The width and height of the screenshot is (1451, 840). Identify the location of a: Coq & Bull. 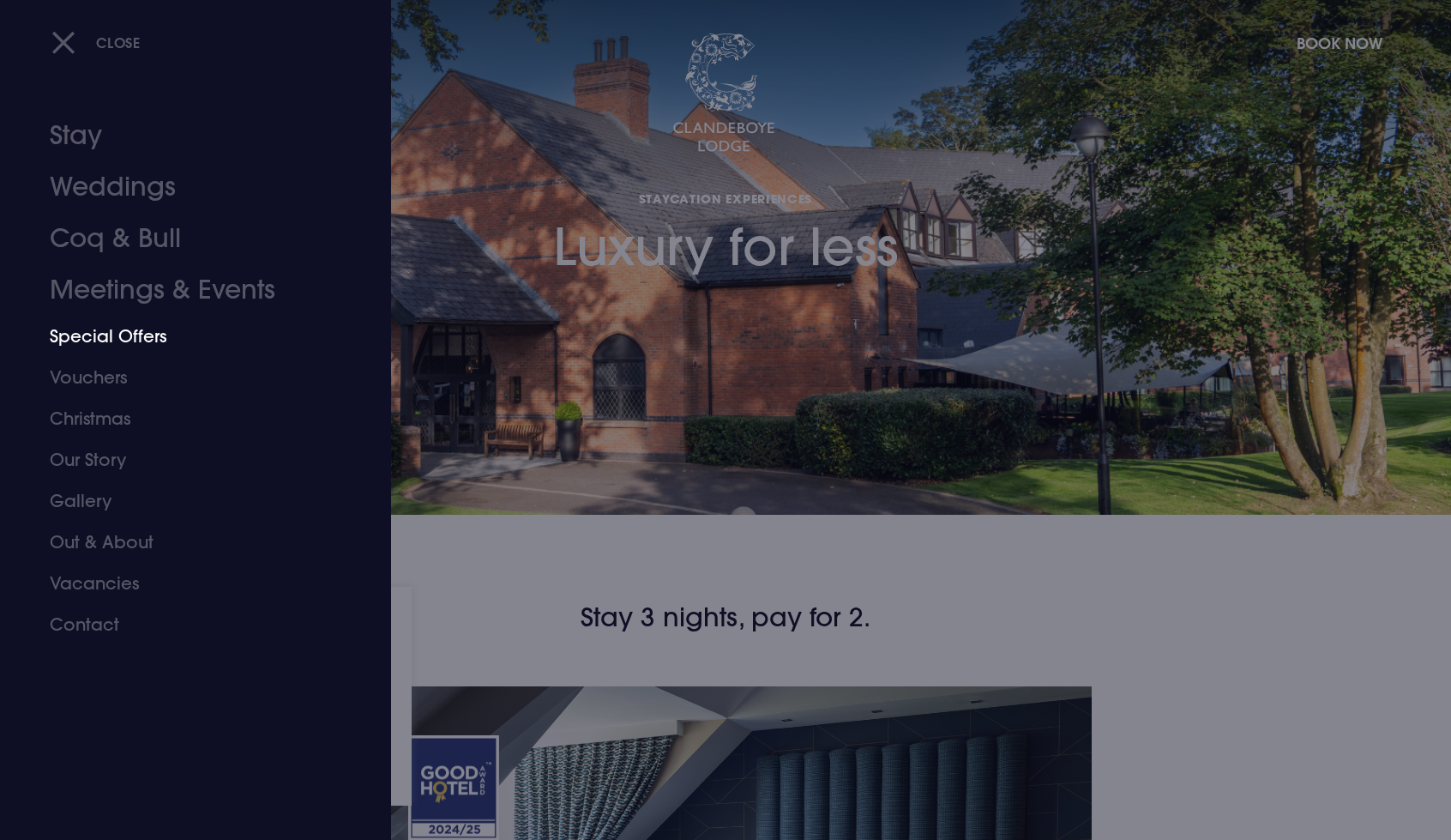
(185, 239).